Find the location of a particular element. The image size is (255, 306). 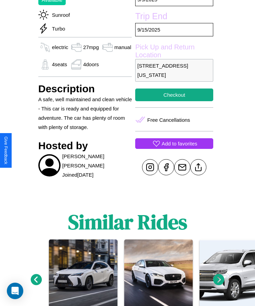

p: manual is located at coordinates (123, 47).